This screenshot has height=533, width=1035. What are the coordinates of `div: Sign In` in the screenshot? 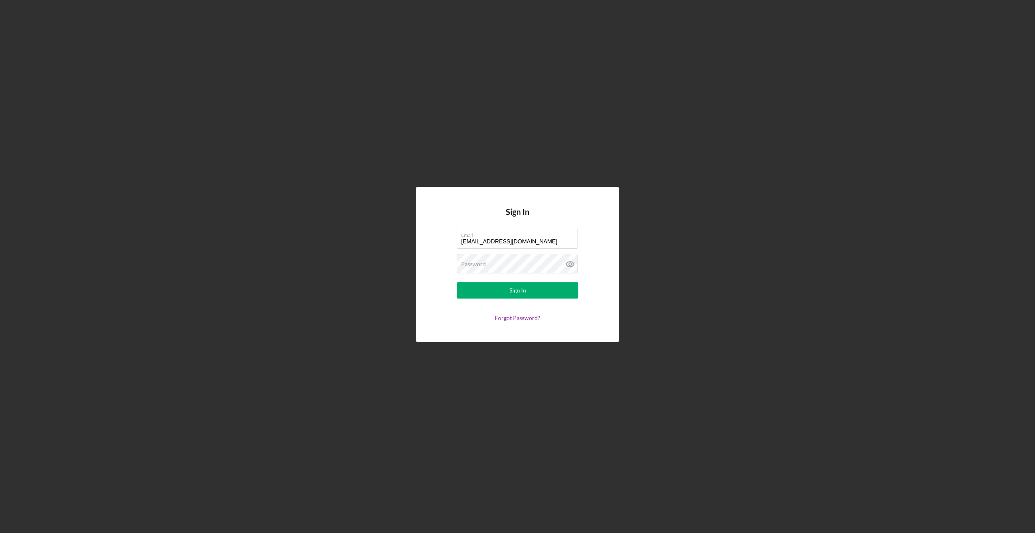 It's located at (517, 290).